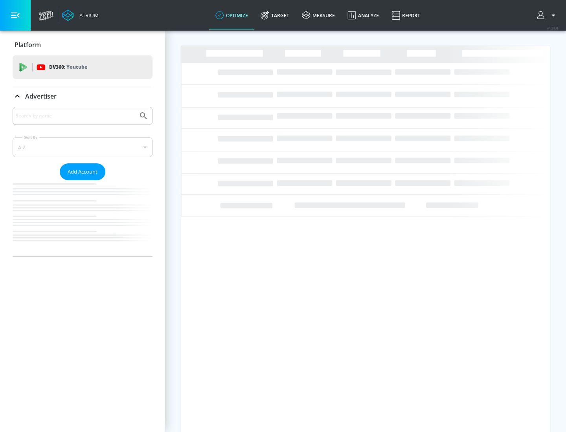  What do you see at coordinates (83, 172) in the screenshot?
I see `button: Add Account` at bounding box center [83, 172].